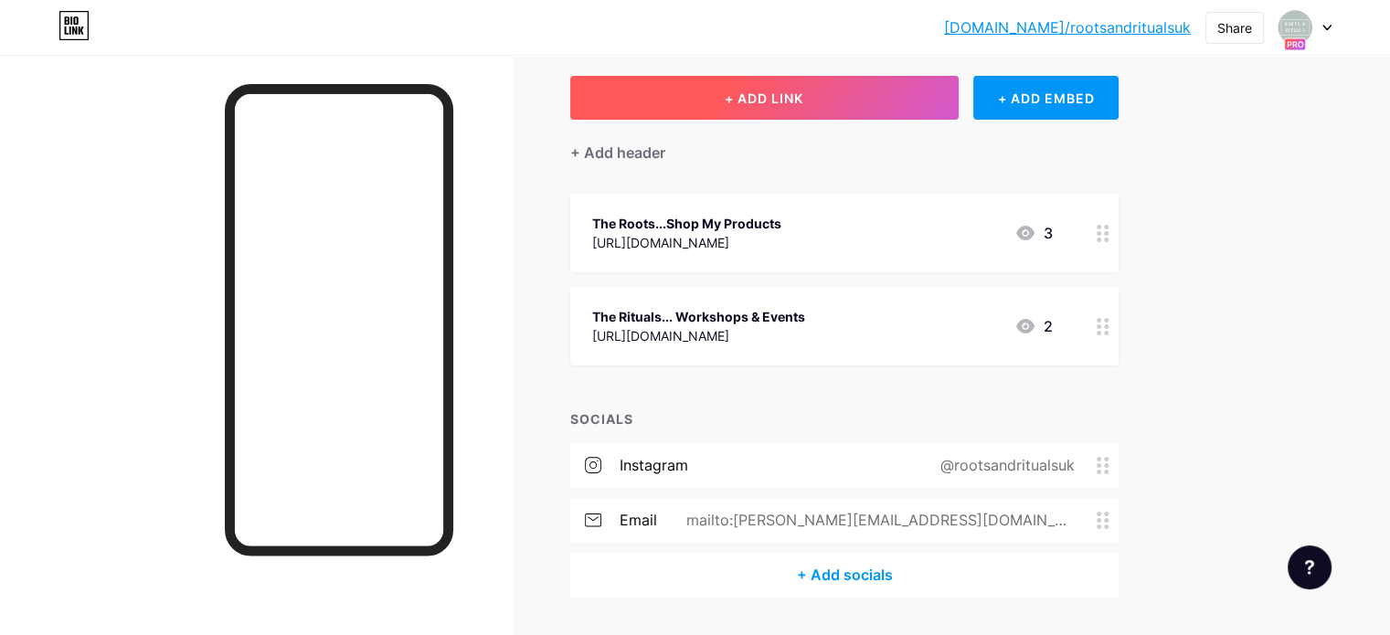 This screenshot has width=1390, height=635. I want to click on div: The Roots...Shop My Products, so click(686, 223).